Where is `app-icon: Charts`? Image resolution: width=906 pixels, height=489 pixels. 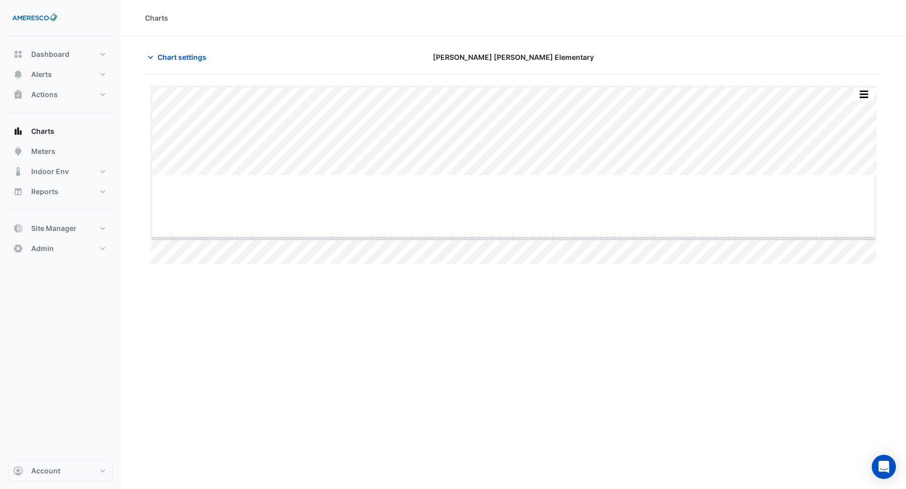 app-icon: Charts is located at coordinates (18, 131).